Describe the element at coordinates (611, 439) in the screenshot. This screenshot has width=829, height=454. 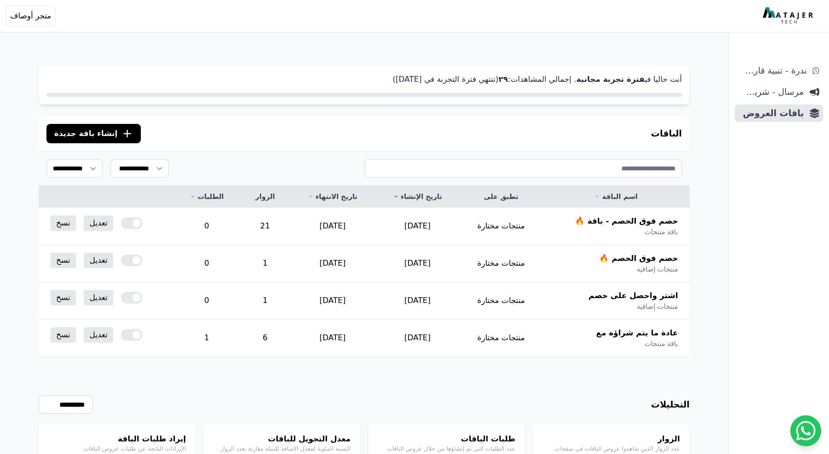
I see `h4: الزوار` at that location.